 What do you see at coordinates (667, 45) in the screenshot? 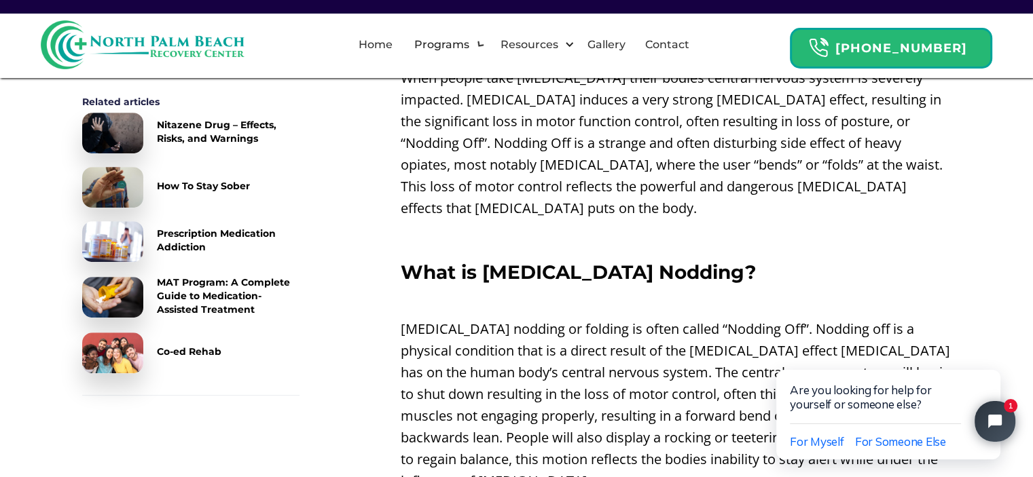
I see `a: Contact` at bounding box center [667, 45].